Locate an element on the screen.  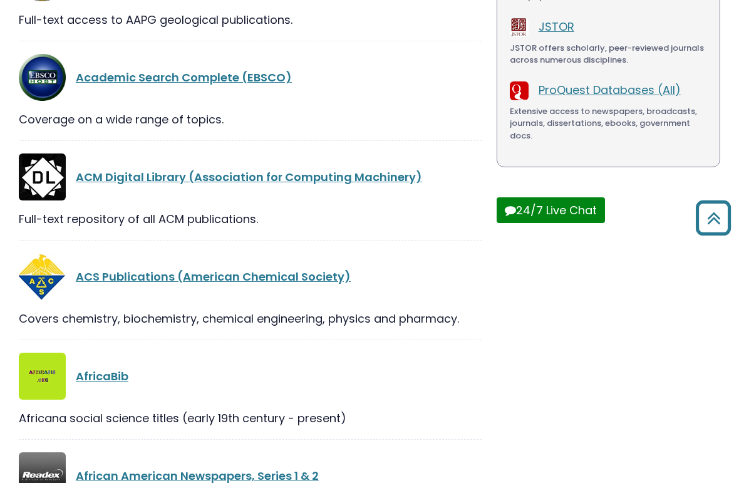
a: ACS Publications (American Chemical Society) is located at coordinates (213, 276).